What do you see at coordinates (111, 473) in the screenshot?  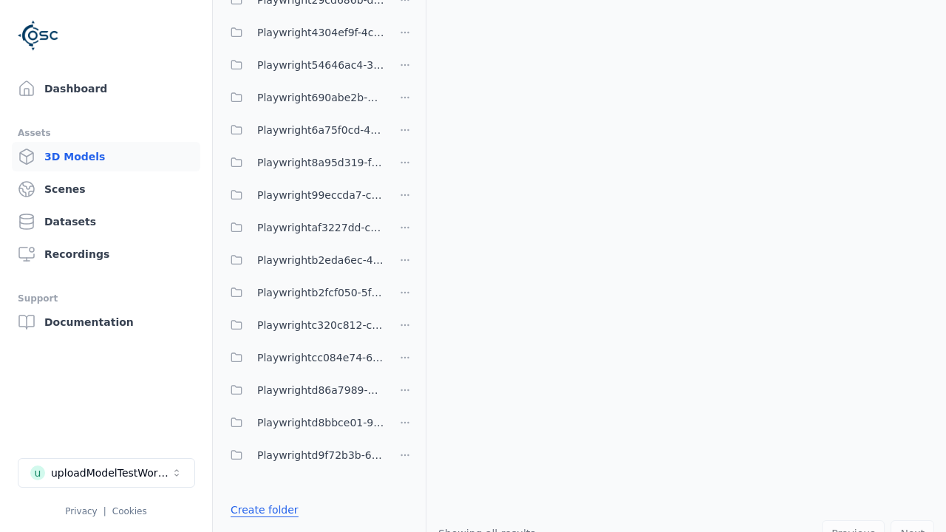 I see `div: uploadModelTestWorkspace` at bounding box center [111, 473].